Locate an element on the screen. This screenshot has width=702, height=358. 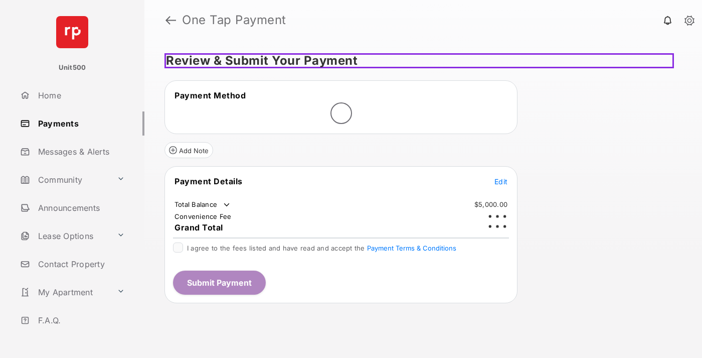
span: Payment Method is located at coordinates (210, 95).